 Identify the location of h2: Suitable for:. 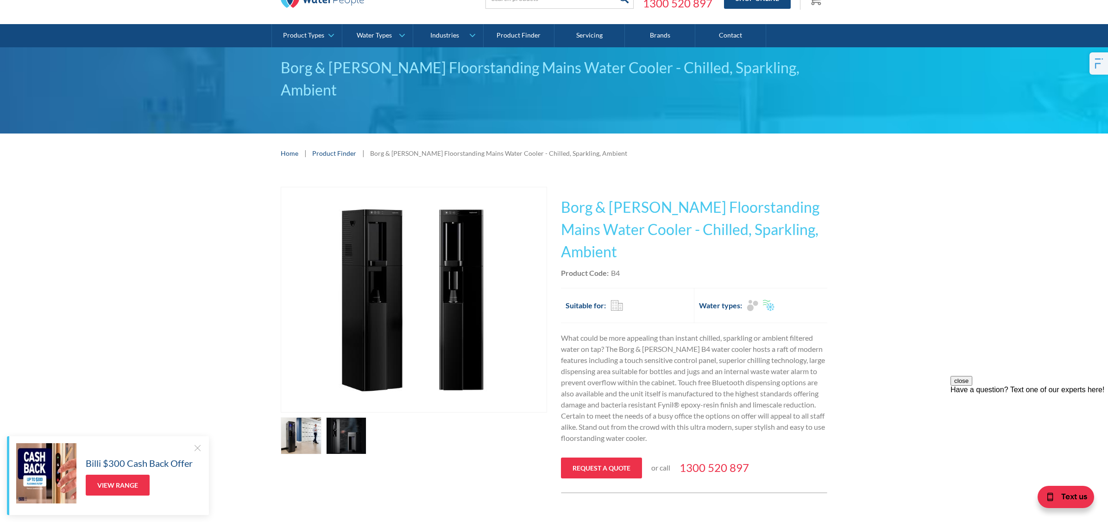
(586, 305).